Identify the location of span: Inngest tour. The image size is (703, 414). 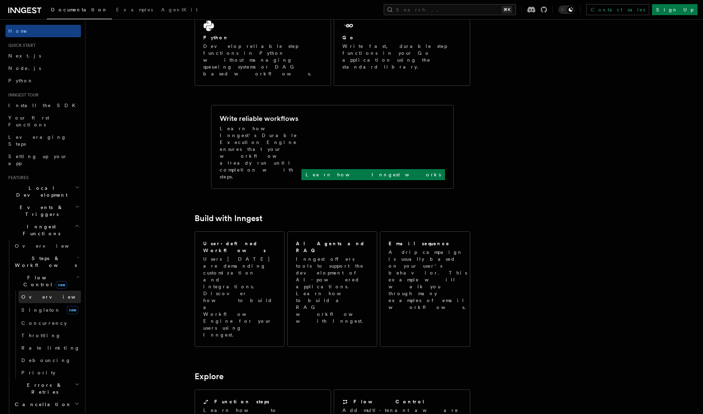
(22, 95).